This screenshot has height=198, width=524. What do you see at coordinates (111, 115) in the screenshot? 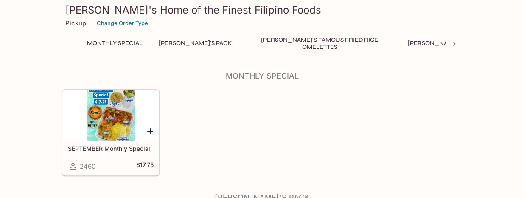
I see `div: SEPTEMBER Monthly Special` at bounding box center [111, 115].